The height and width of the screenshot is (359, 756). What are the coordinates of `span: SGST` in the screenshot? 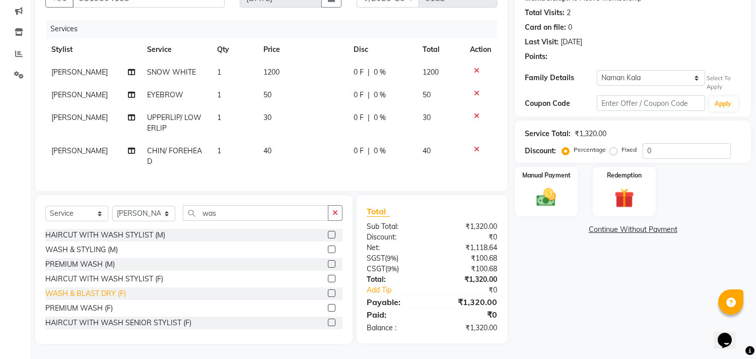 It's located at (376, 258).